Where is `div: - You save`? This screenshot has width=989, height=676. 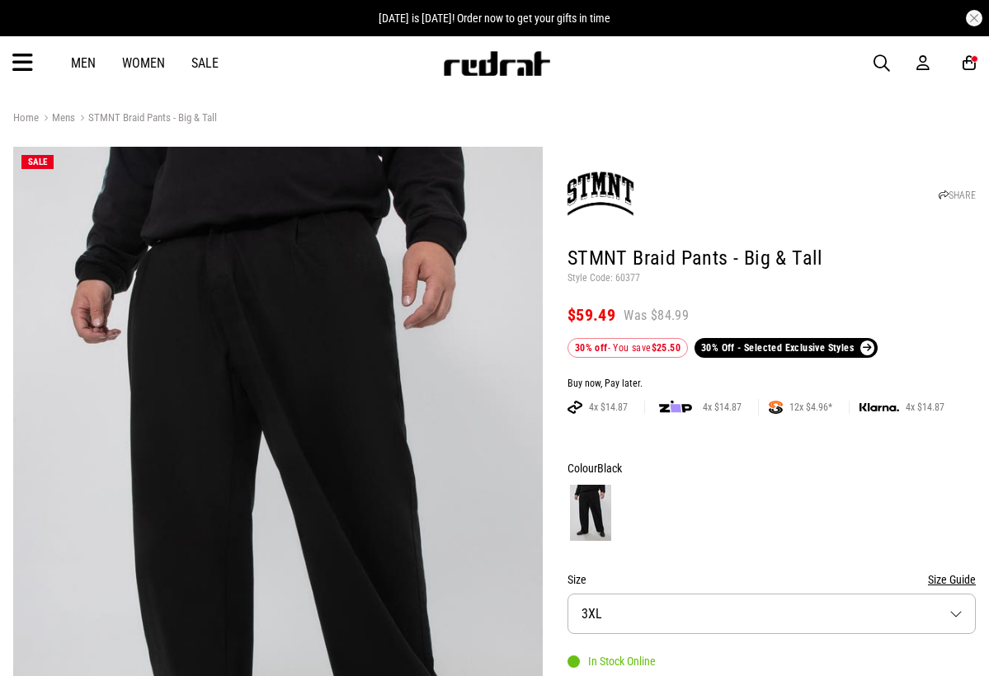 div: - You save is located at coordinates (628, 348).